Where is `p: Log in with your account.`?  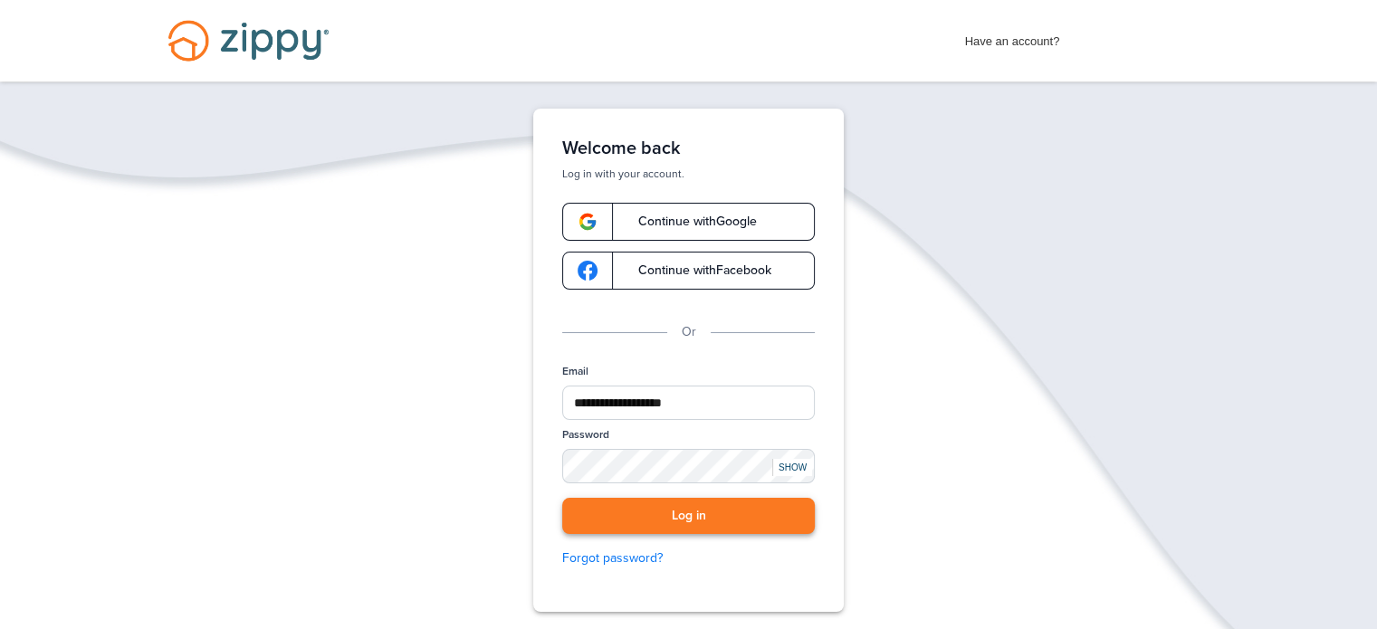 p: Log in with your account. is located at coordinates (688, 174).